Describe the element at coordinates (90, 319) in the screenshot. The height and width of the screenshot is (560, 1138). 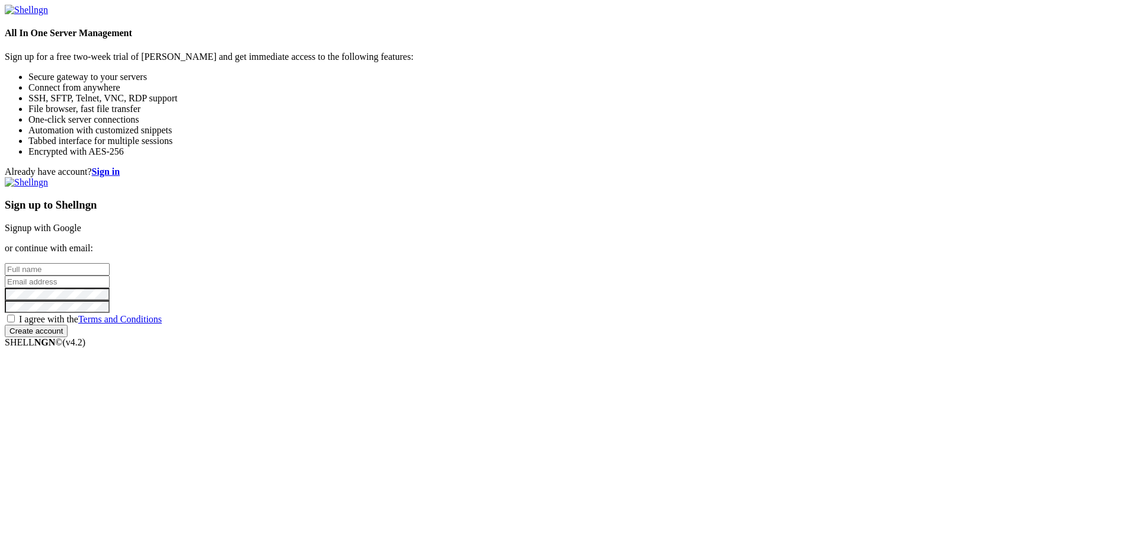
I see `span: I agree with the` at that location.